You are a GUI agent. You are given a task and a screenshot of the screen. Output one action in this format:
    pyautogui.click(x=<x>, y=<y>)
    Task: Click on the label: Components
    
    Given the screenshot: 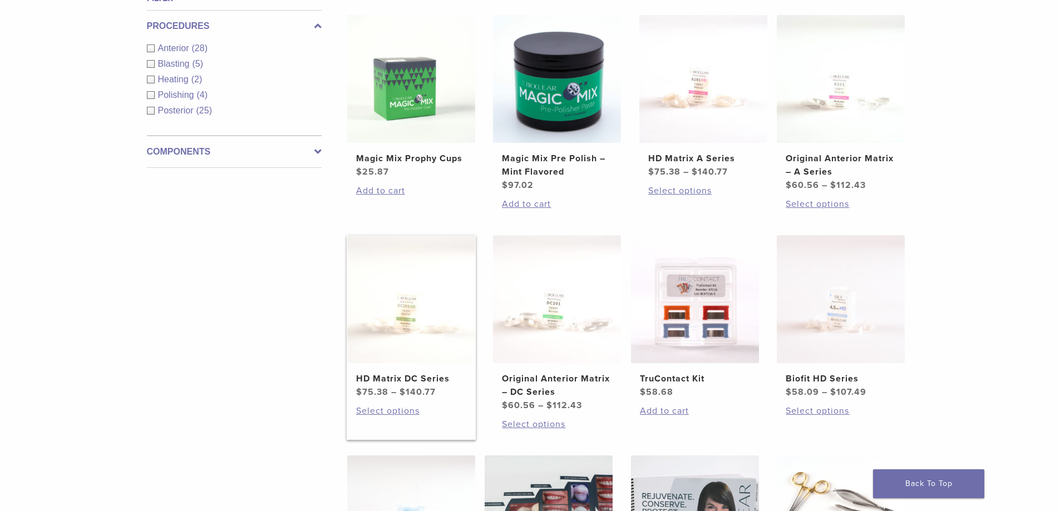 What is the action you would take?
    pyautogui.click(x=234, y=152)
    